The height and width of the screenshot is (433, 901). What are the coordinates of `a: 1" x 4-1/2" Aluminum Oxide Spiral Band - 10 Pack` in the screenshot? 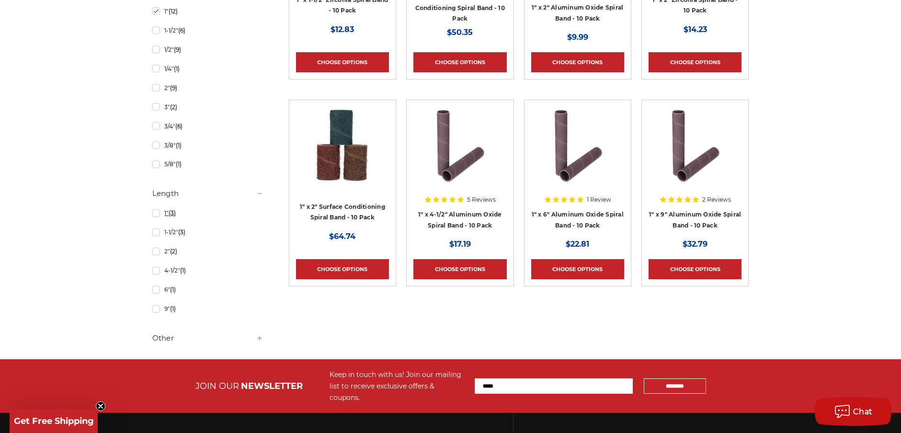 It's located at (460, 220).